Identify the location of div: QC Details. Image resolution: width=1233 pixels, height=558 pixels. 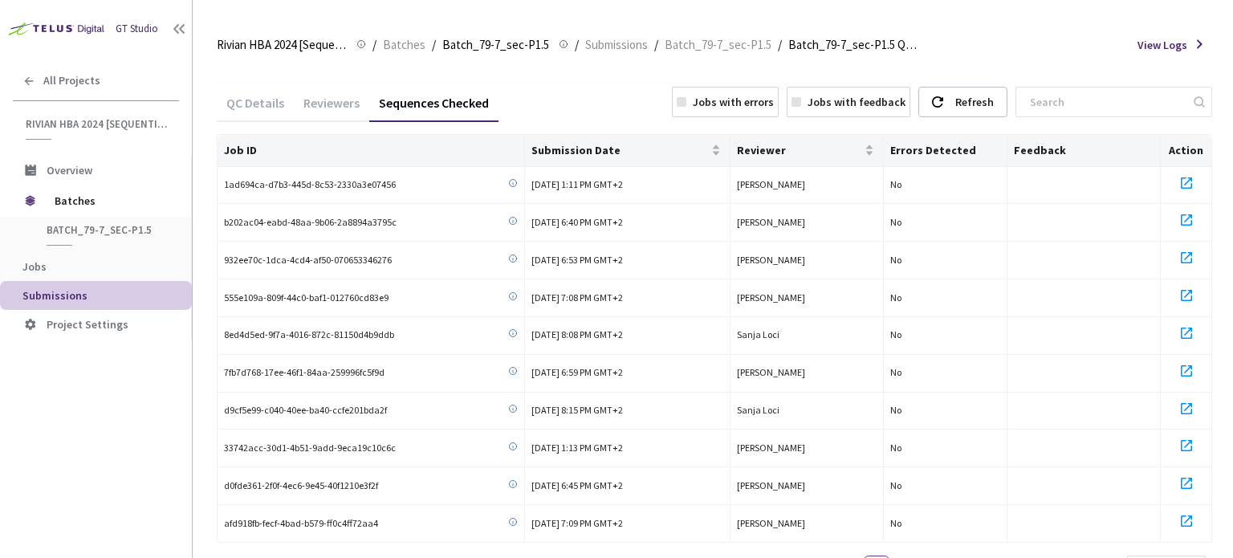
(255, 108).